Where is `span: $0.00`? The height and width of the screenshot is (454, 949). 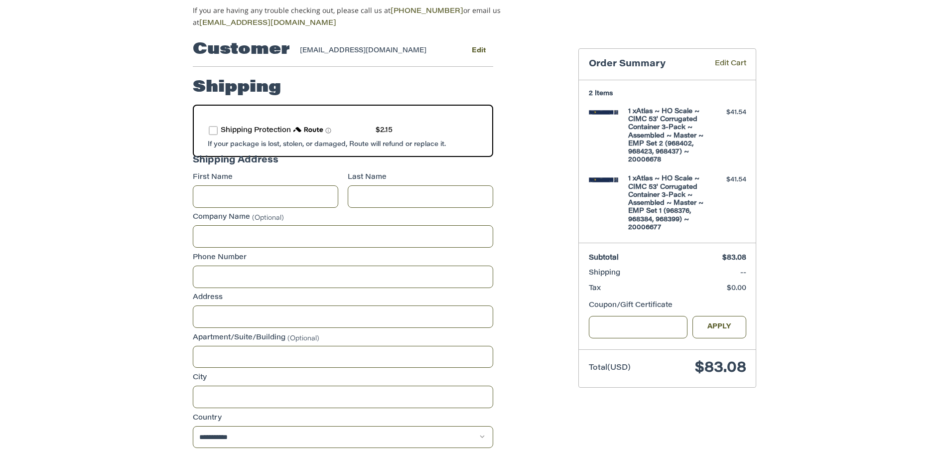
span: $0.00 is located at coordinates (737, 289).